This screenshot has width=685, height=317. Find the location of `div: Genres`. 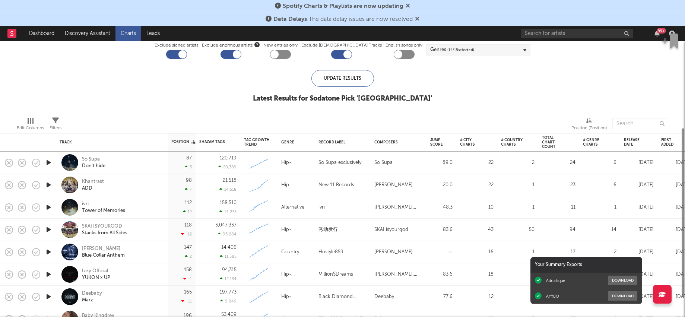

div: Genres is located at coordinates (452, 50).